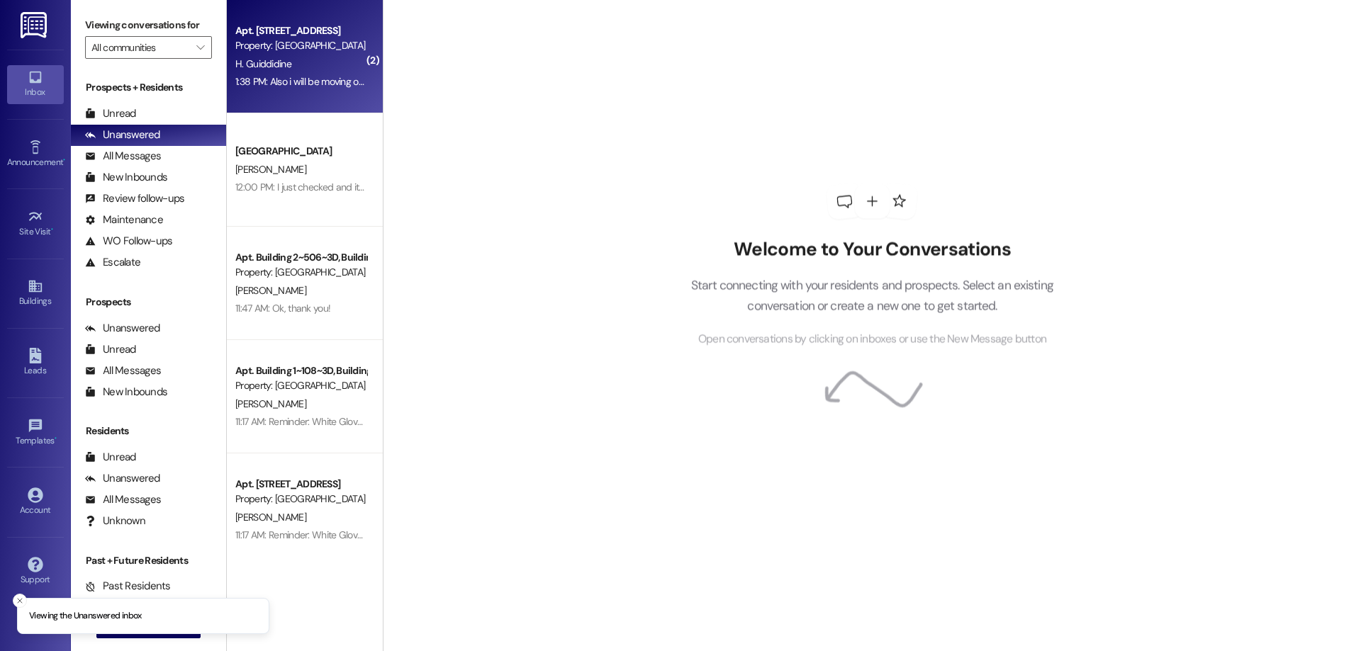 Image resolution: width=1361 pixels, height=651 pixels. I want to click on div: WO Follow-ups, so click(128, 241).